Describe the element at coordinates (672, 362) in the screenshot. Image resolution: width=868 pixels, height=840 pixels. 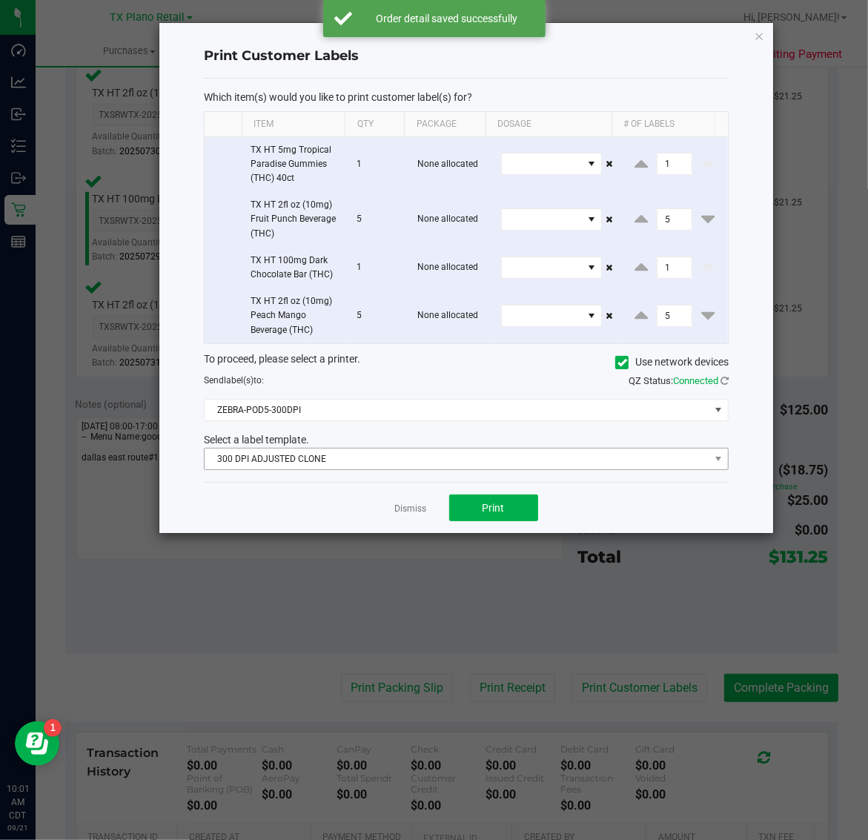
I see `label: Use network devices` at that location.